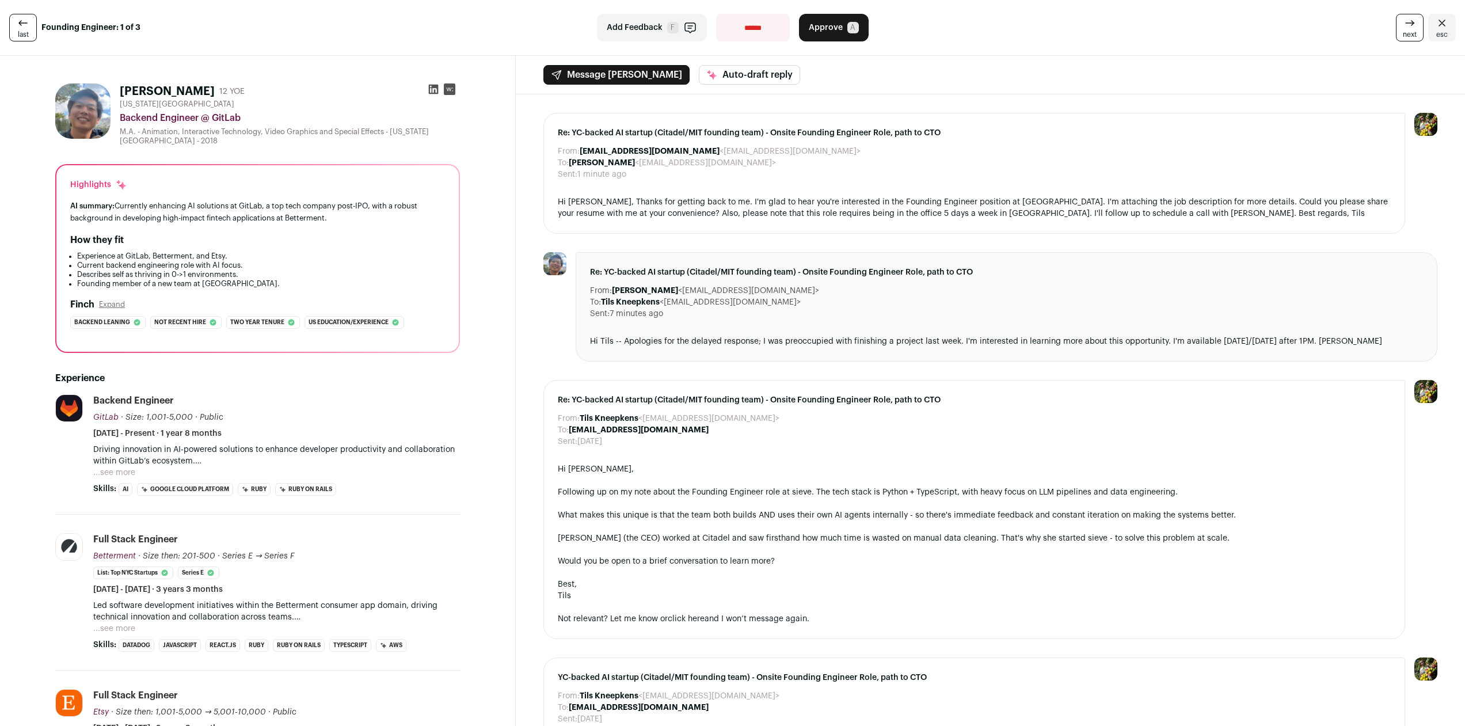 The width and height of the screenshot is (1465, 726). I want to click on span: · Size then: 201-500, so click(177, 556).